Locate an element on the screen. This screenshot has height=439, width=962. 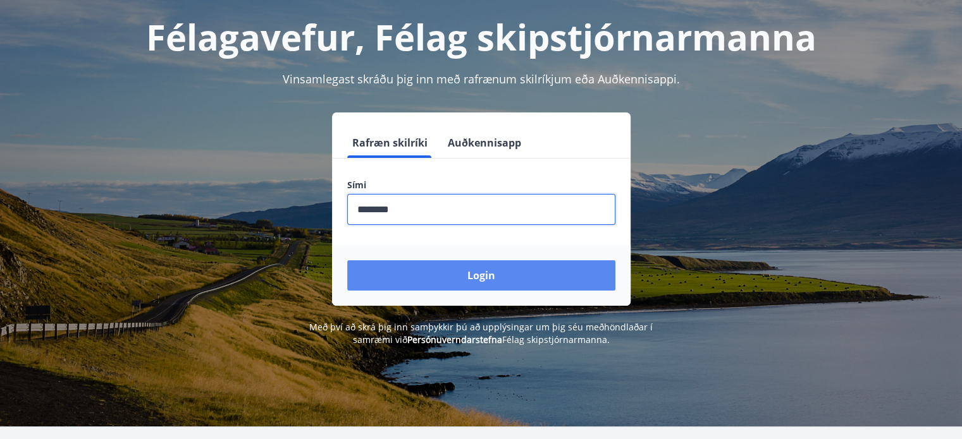
button: Login is located at coordinates (481, 276).